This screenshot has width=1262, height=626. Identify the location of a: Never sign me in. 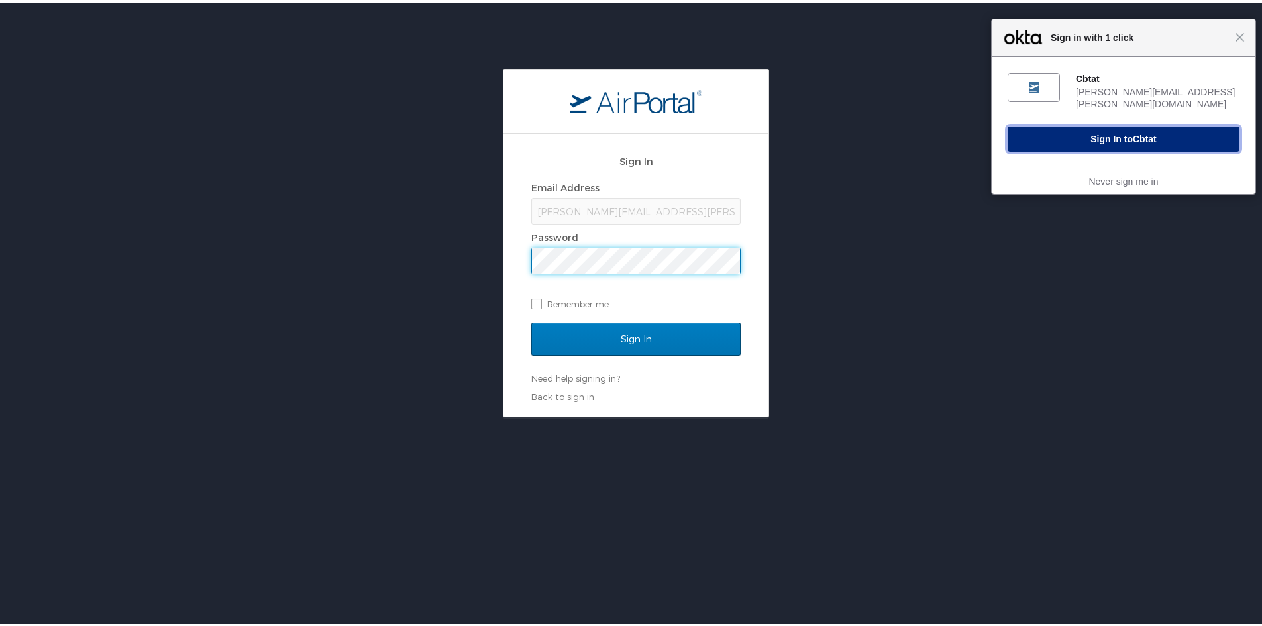
(1123, 179).